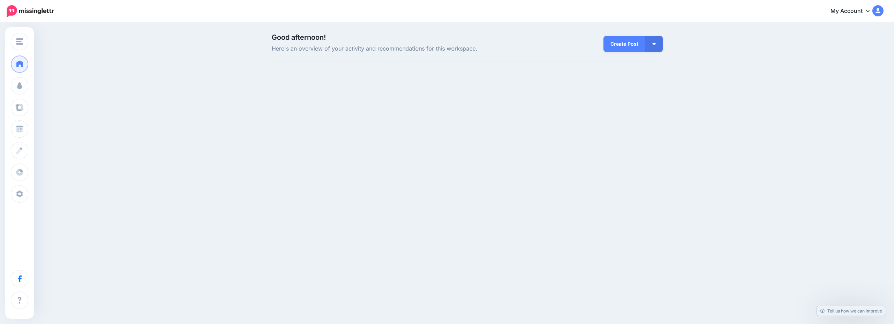 The image size is (894, 324). Describe the element at coordinates (654, 44) in the screenshot. I see `img: arrow-down-white.png` at that location.